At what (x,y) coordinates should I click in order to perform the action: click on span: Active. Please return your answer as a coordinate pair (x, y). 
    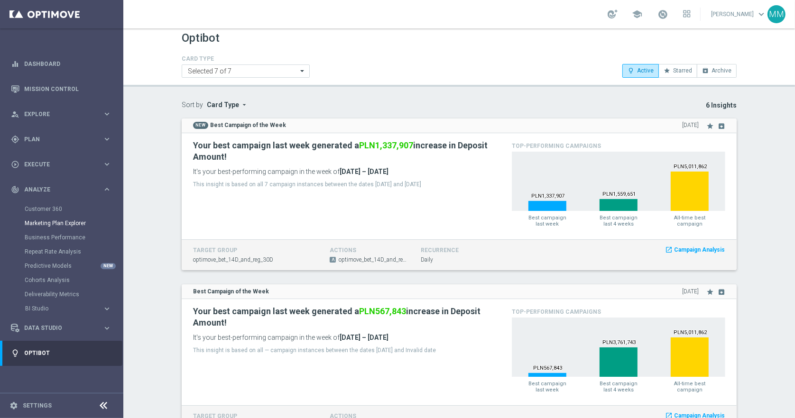
    Looking at the image, I should click on (645, 71).